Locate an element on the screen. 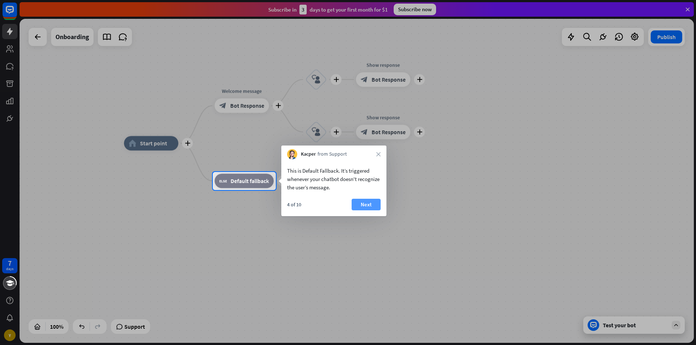 The height and width of the screenshot is (345, 696). button: Open LiveChat chat widget is located at coordinates (17, 14).